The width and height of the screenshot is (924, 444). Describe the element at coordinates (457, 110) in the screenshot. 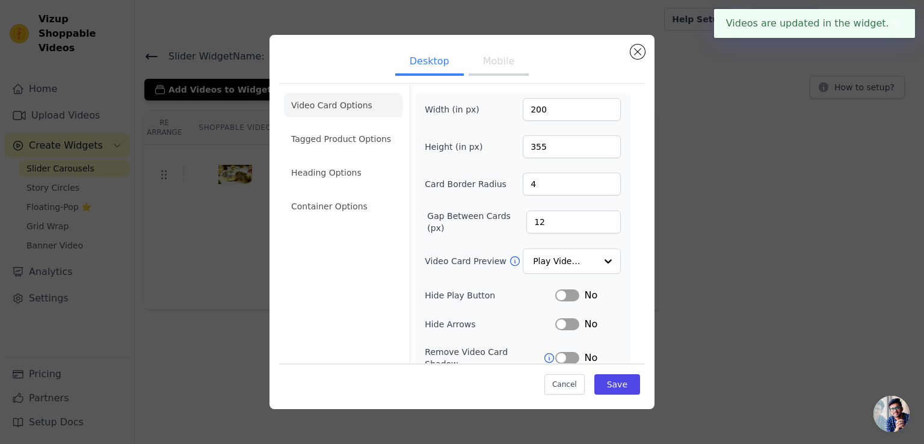

I see `label: Width (in px)` at that location.